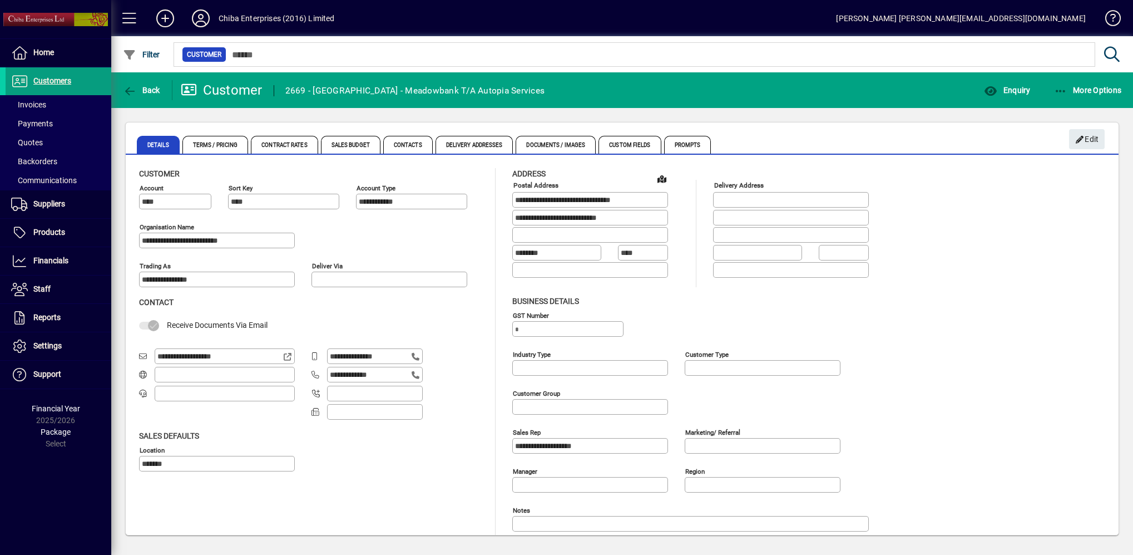  What do you see at coordinates (51, 260) in the screenshot?
I see `span: Financials` at bounding box center [51, 260].